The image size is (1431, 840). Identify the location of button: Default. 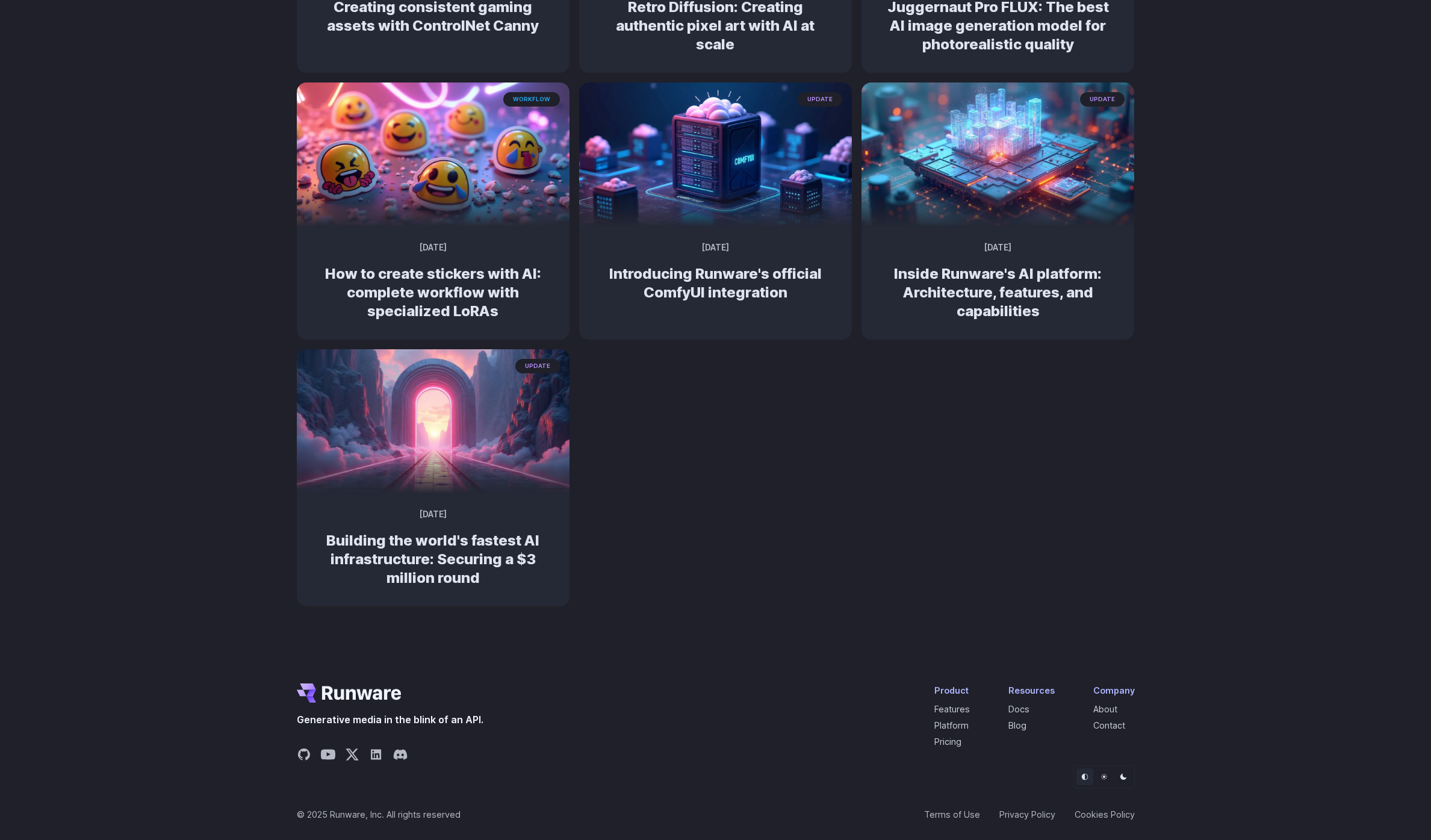
(1085, 776).